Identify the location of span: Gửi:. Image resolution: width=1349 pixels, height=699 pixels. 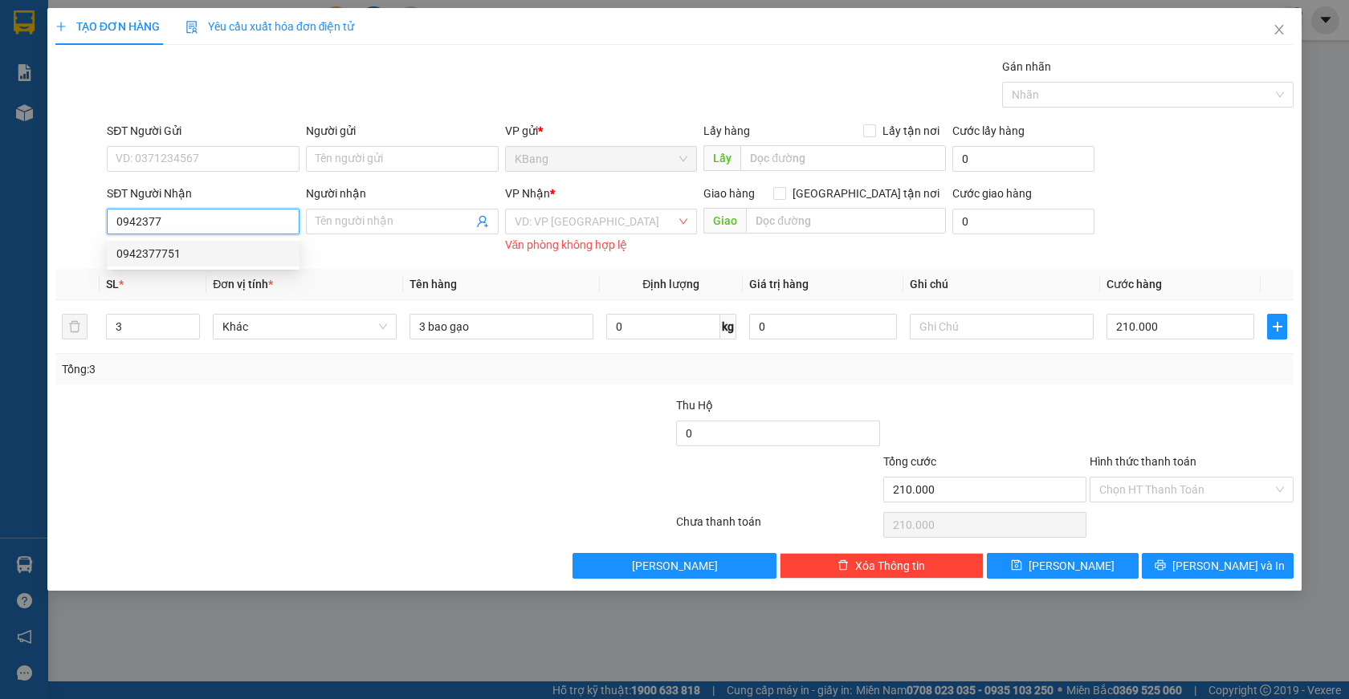
(26, 23).